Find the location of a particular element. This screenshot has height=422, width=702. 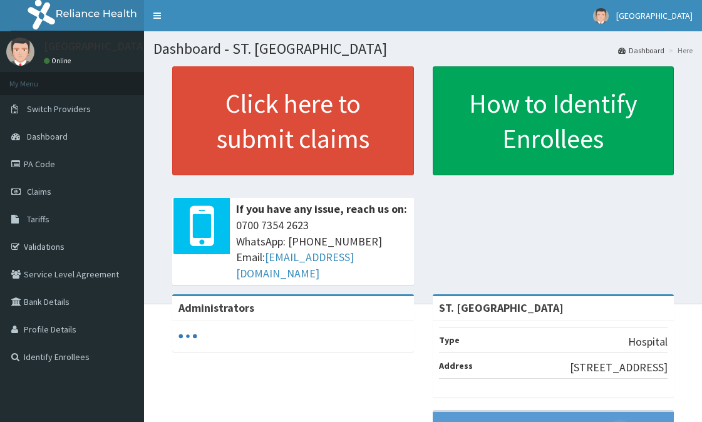

b: If you have any issue, reach us on: is located at coordinates (321, 208).